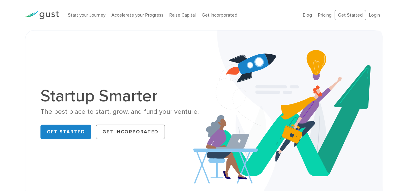 The height and width of the screenshot is (191, 408). Describe the element at coordinates (137, 15) in the screenshot. I see `a: Accelerate your Progress` at that location.